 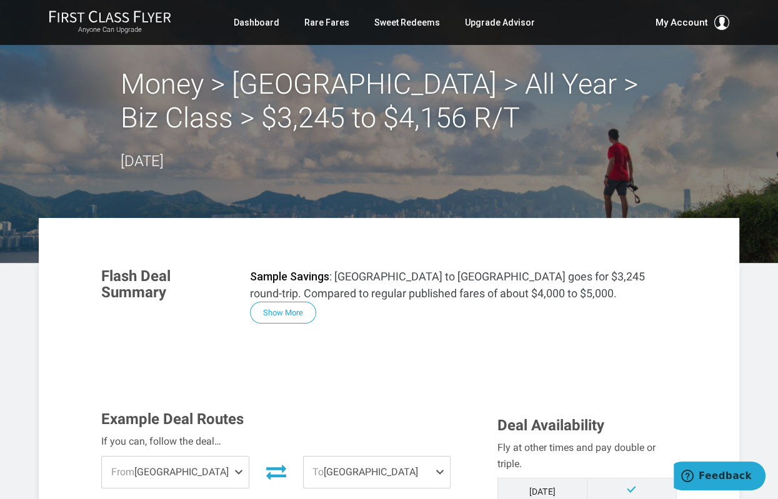 What do you see at coordinates (276, 442) in the screenshot?
I see `div: If you can, follow the deal…` at bounding box center [276, 442].